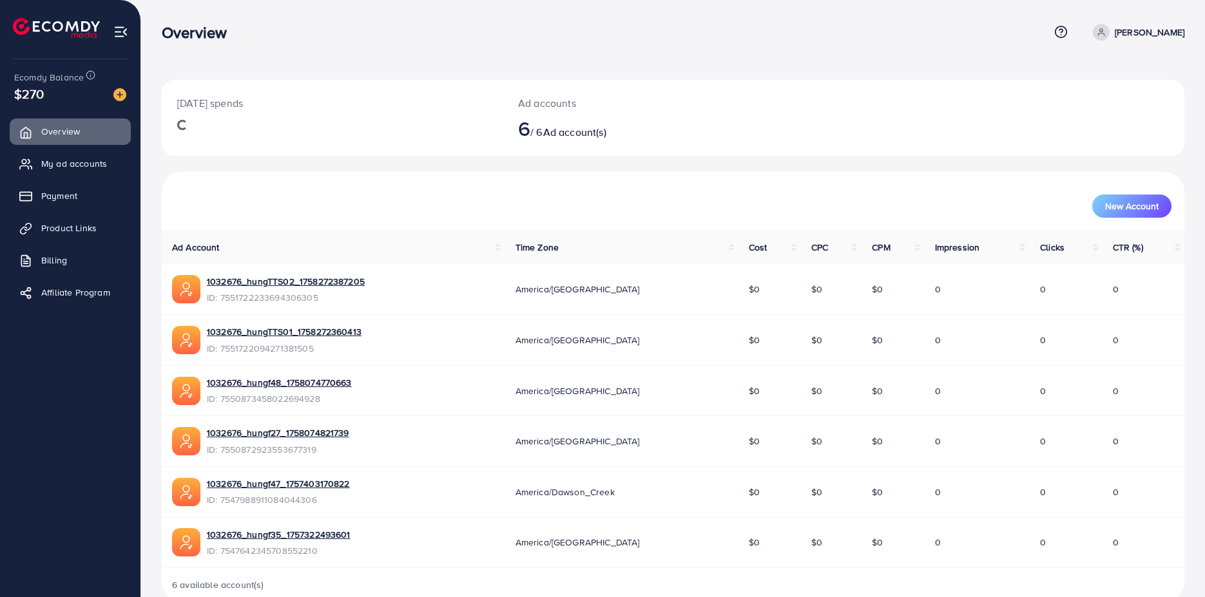  Describe the element at coordinates (49, 77) in the screenshot. I see `span: Ecomdy Balance` at that location.